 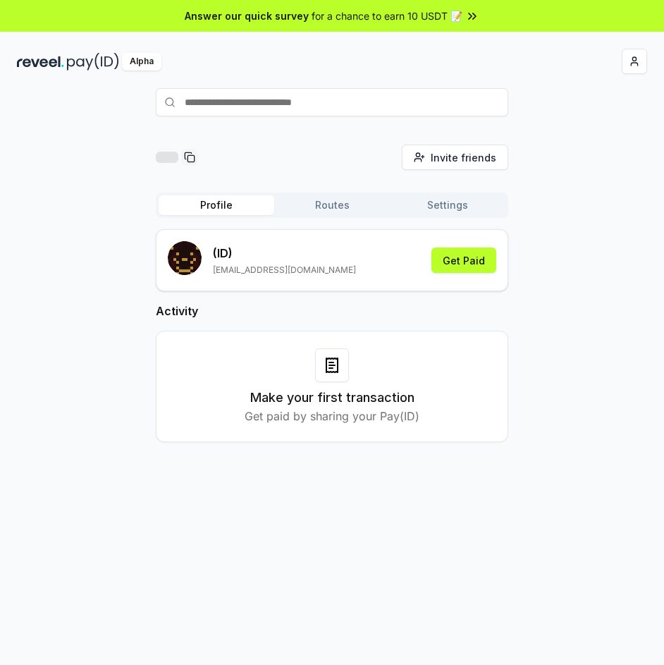 I want to click on button: Settings, so click(x=448, y=205).